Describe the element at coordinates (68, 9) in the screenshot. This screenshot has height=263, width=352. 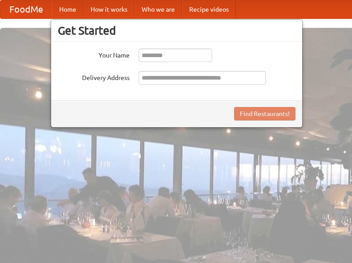
I see `a: Home` at that location.